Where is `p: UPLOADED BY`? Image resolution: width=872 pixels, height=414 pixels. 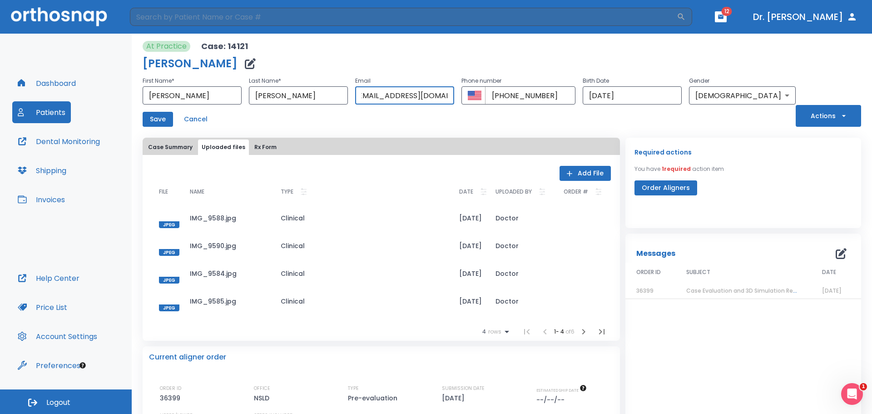 p: UPLOADED BY is located at coordinates (513, 192).